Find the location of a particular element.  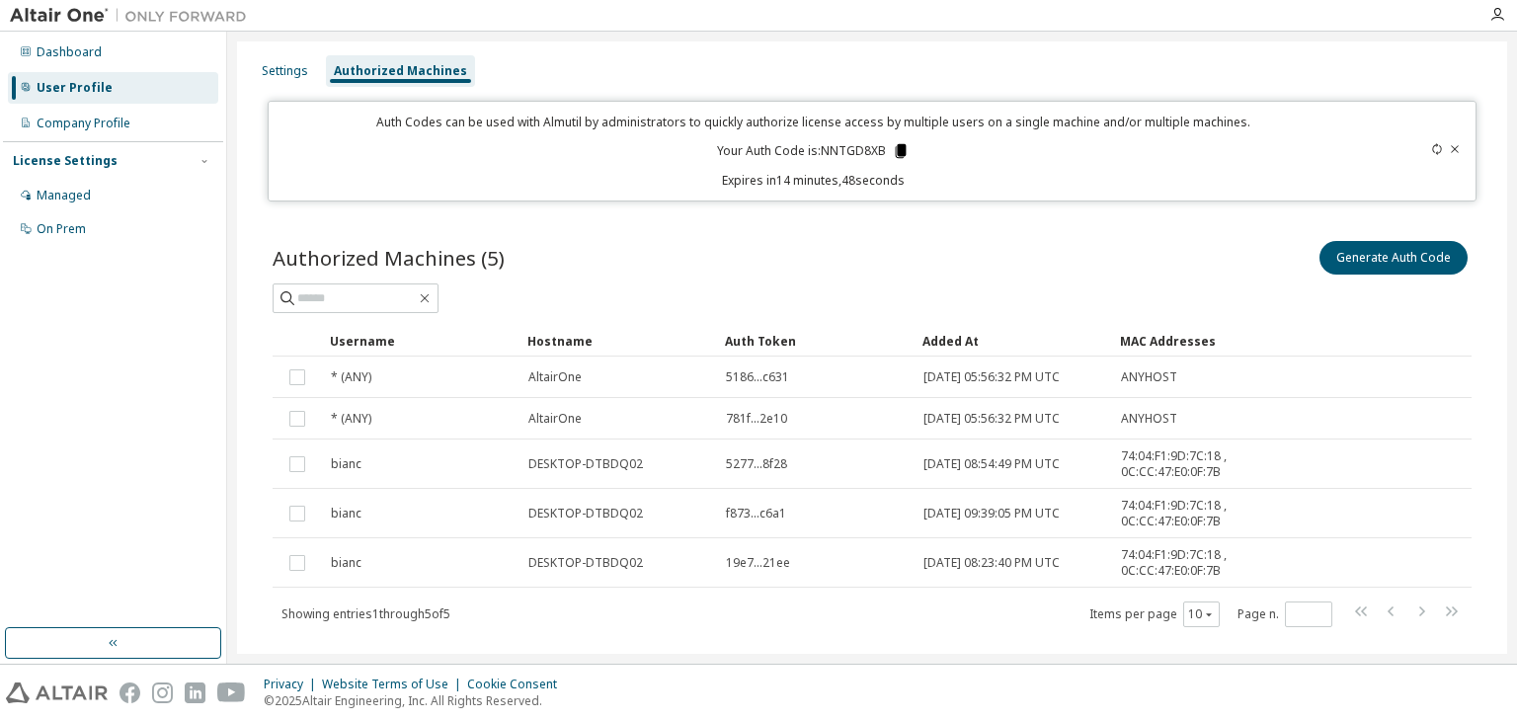

p: Expires in 14 minutes, 48 seconds is located at coordinates (813, 180).